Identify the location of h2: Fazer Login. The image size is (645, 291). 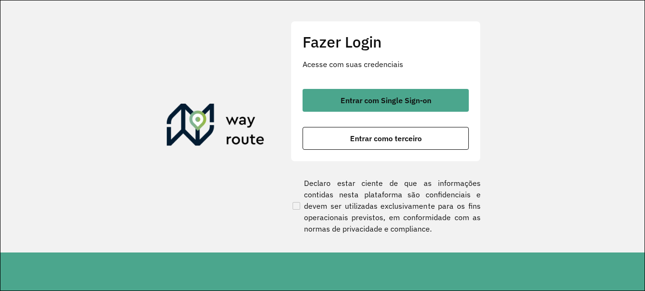
(386, 42).